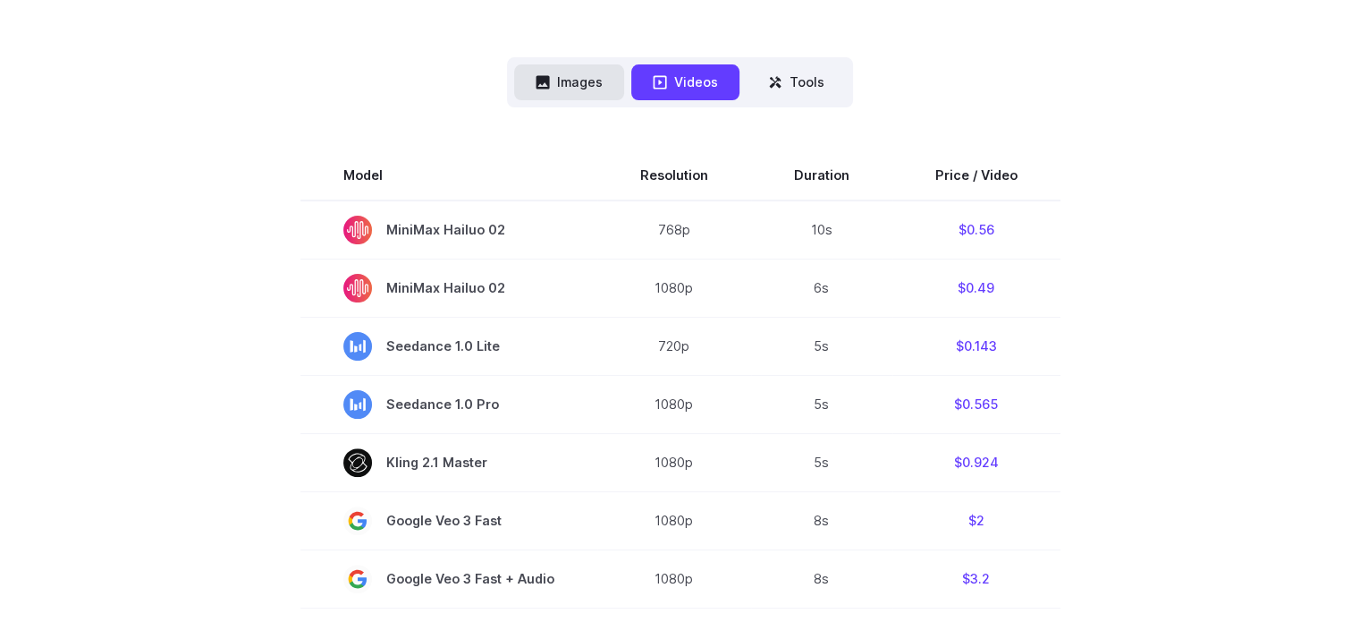 The height and width of the screenshot is (622, 1360). Describe the element at coordinates (977, 287) in the screenshot. I see `td: $0.49` at that location.